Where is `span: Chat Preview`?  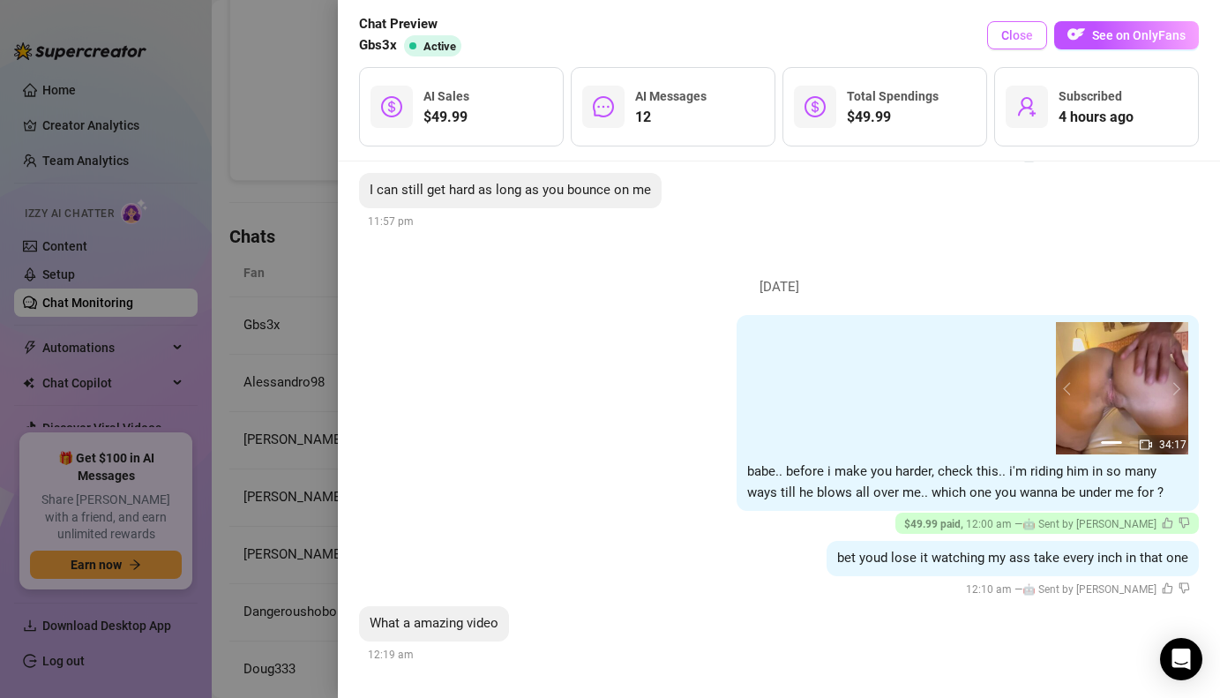 span: Chat Preview is located at coordinates (414, 25).